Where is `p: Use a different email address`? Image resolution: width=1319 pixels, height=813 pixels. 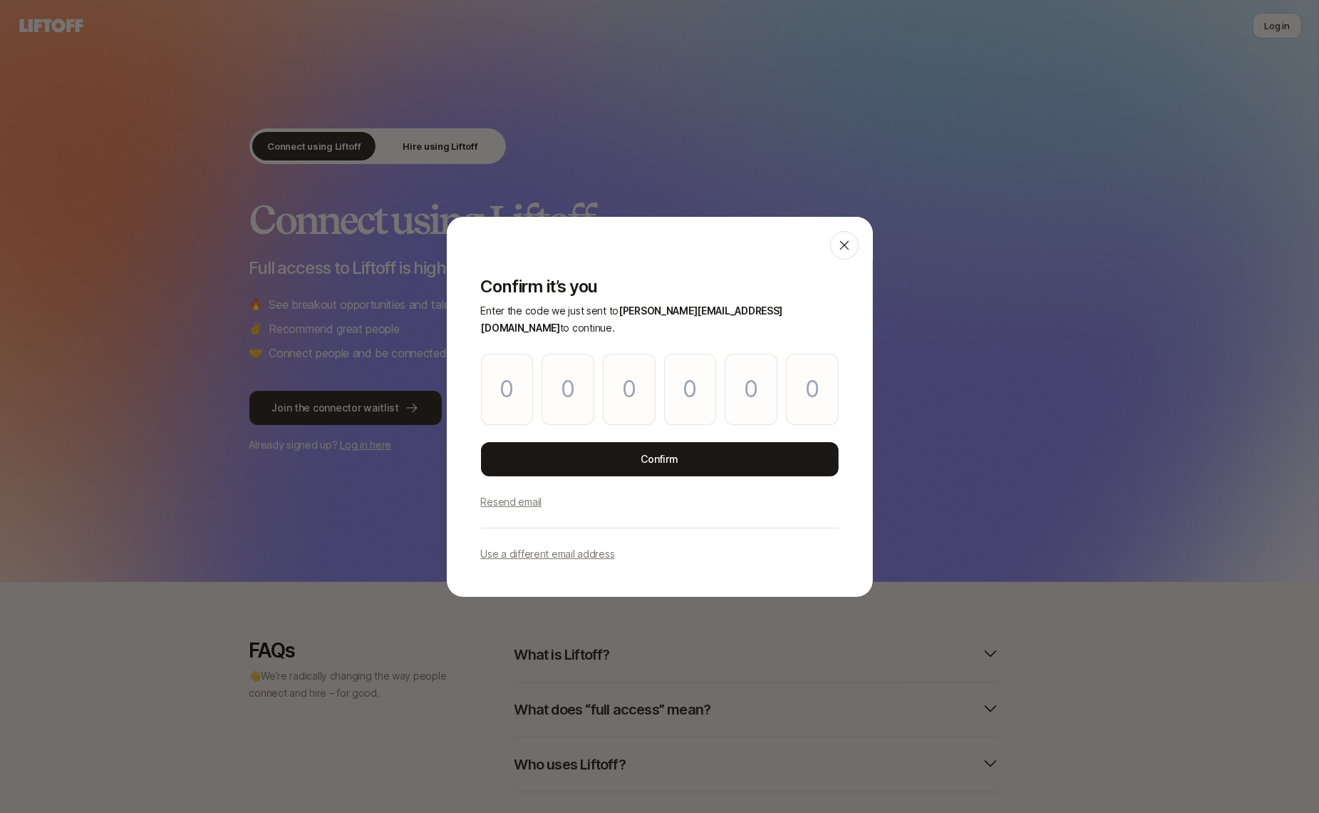 p: Use a different email address is located at coordinates (548, 554).